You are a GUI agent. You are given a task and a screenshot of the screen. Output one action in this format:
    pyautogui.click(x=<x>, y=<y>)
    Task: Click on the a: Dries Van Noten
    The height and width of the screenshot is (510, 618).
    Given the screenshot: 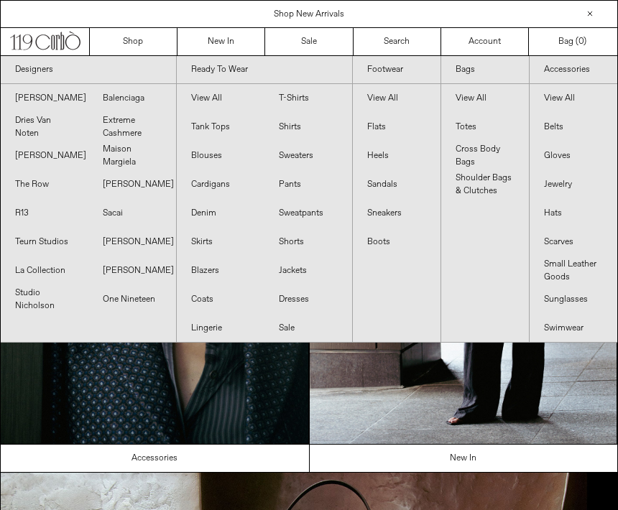 What is the action you would take?
    pyautogui.click(x=45, y=127)
    